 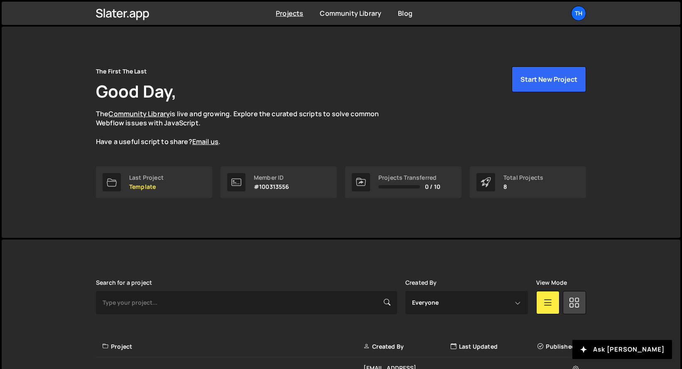 I want to click on p: The is live and growing. Explore the curated scripts to solve common Webflow issues with JavaScri..., so click(x=245, y=128).